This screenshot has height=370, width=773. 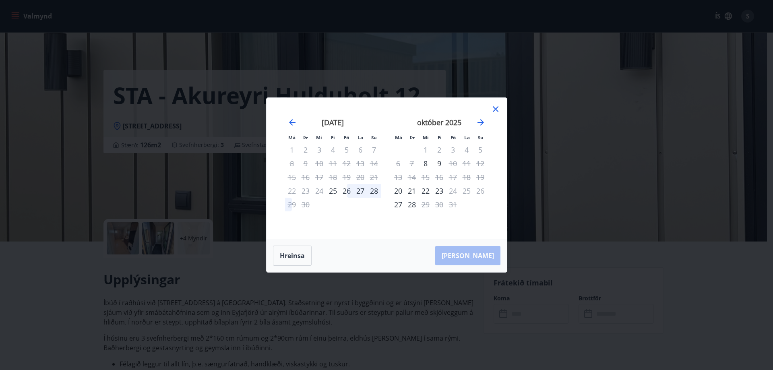 What do you see at coordinates (467, 163) in the screenshot?
I see `td: Not available. laugardagur, 11. október 2025` at bounding box center [467, 163].